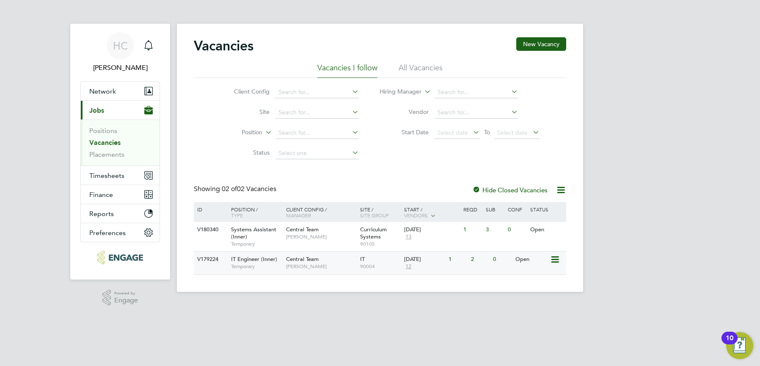 This screenshot has height=366, width=760. What do you see at coordinates (321, 212) in the screenshot?
I see `div: Client Config /` at bounding box center [321, 212].